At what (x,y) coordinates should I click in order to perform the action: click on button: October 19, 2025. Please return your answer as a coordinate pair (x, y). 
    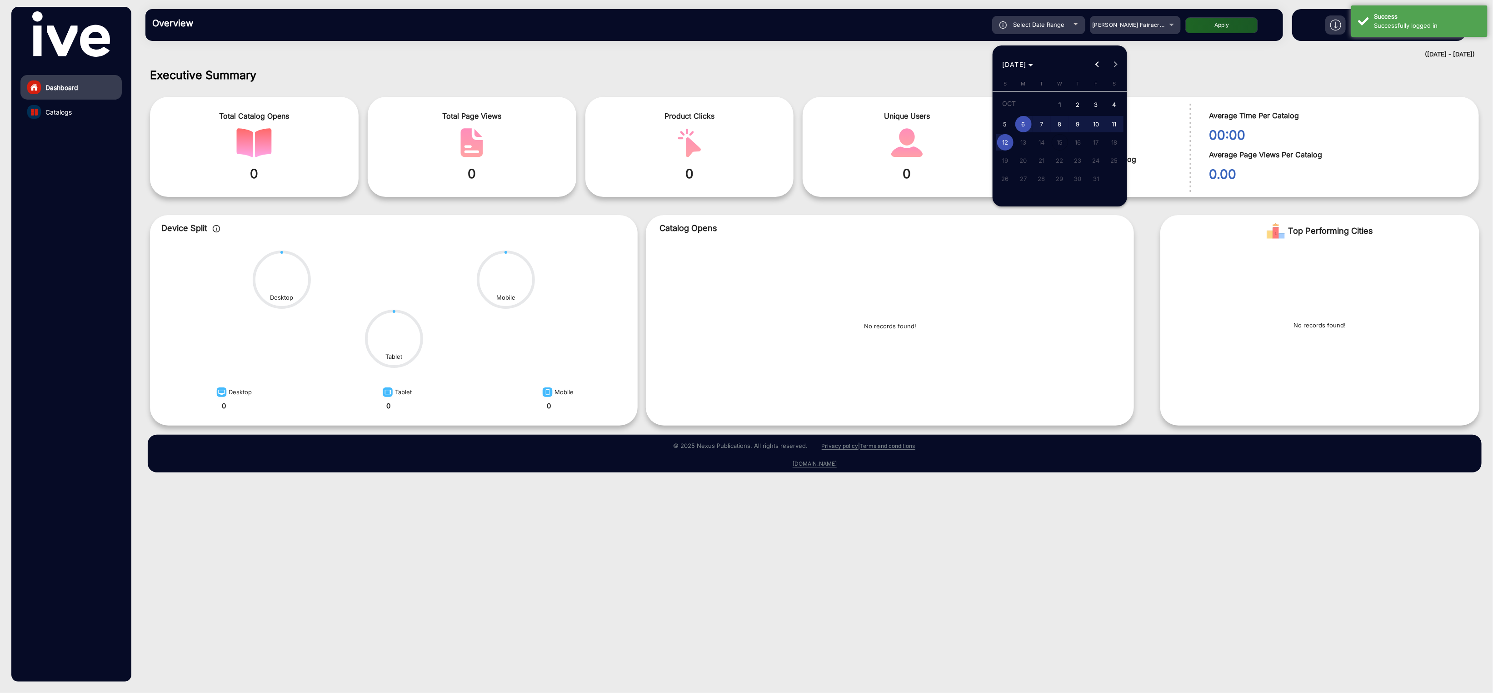
    Looking at the image, I should click on (1006, 160).